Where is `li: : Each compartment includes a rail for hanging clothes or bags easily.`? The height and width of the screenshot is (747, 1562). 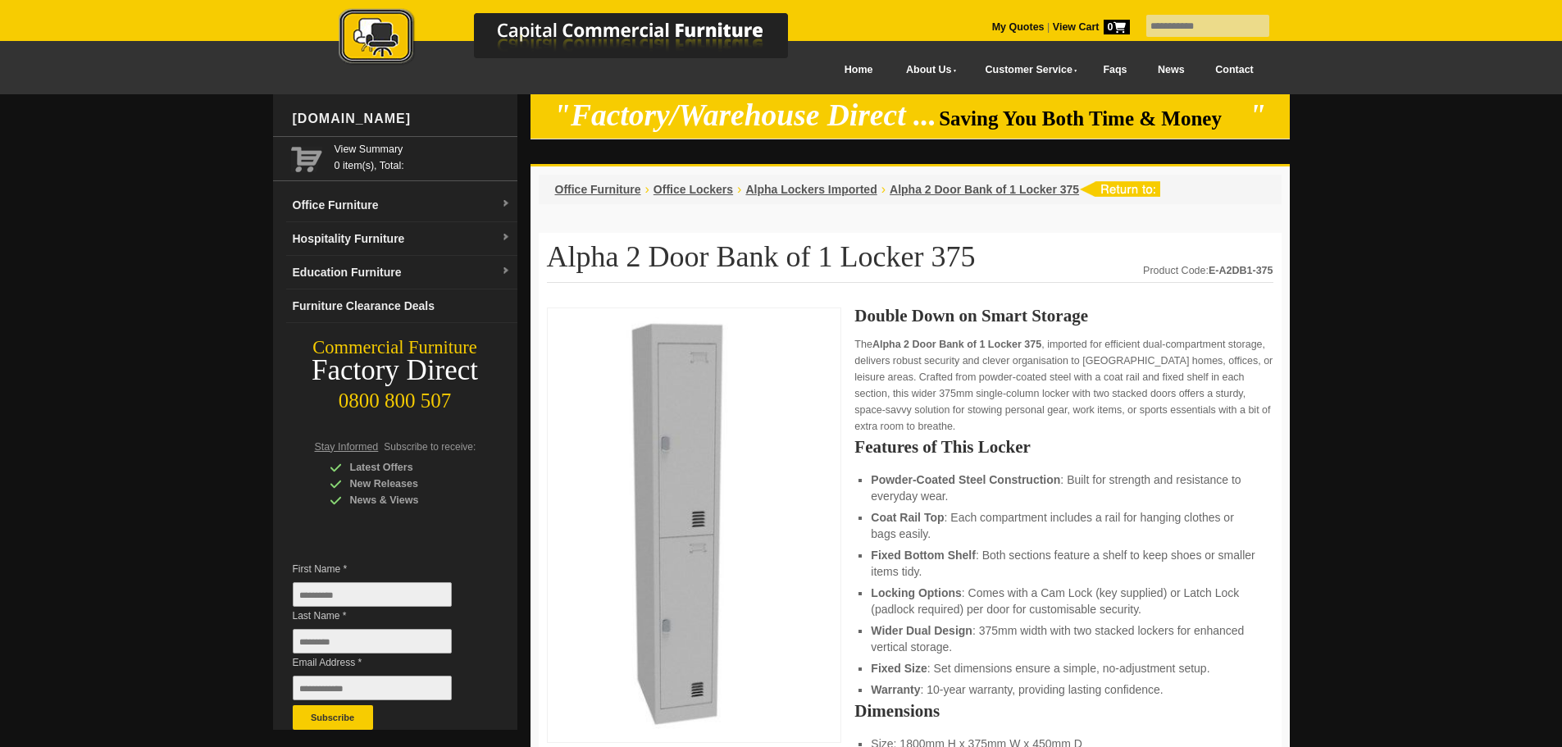 li: : Each compartment includes a rail for hanging clothes or bags easily. is located at coordinates (1064, 526).